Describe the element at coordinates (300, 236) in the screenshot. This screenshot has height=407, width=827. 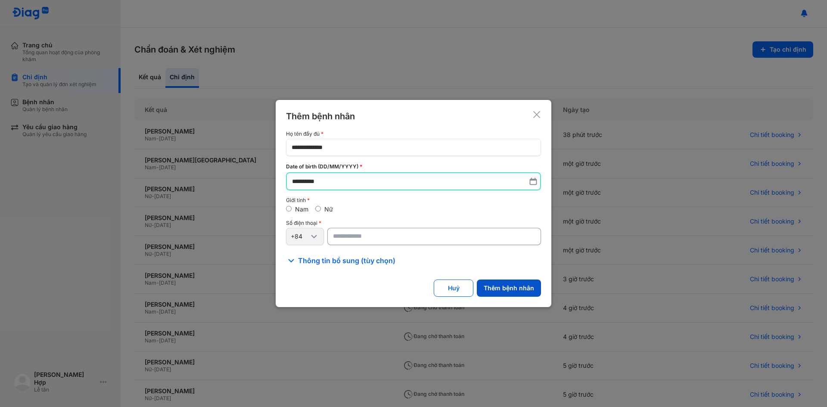
I see `div: +84` at that location.